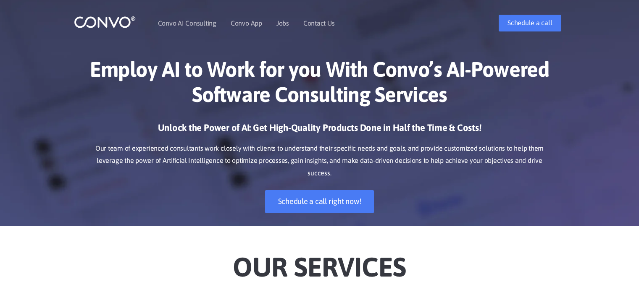 Image resolution: width=639 pixels, height=295 pixels. Describe the element at coordinates (319, 23) in the screenshot. I see `a: Contact Us` at that location.